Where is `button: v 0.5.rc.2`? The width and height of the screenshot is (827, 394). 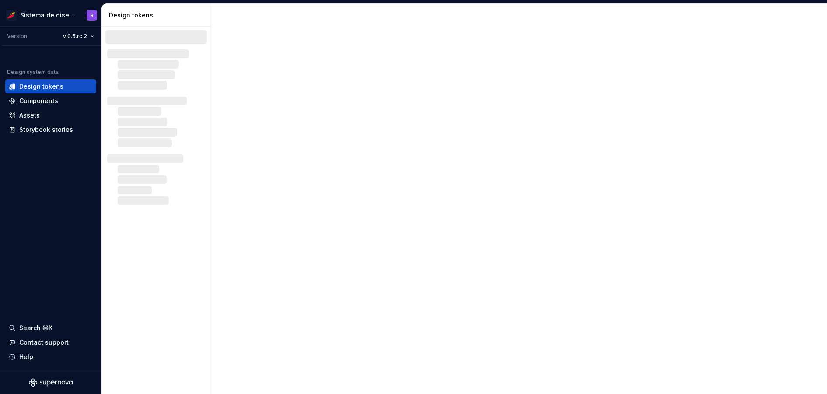 button: v 0.5.rc.2 is located at coordinates (78, 36).